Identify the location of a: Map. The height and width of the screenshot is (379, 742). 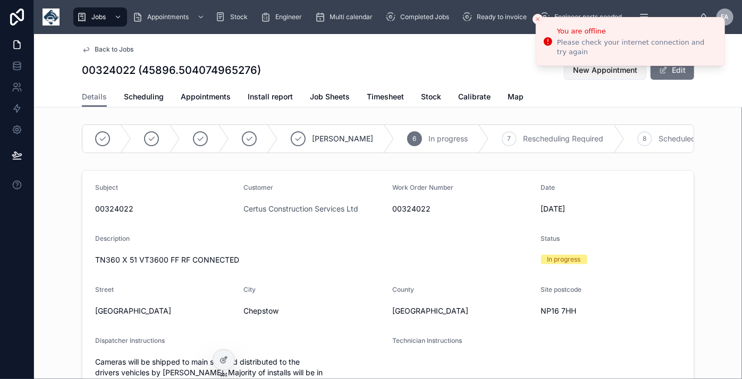
(515, 98).